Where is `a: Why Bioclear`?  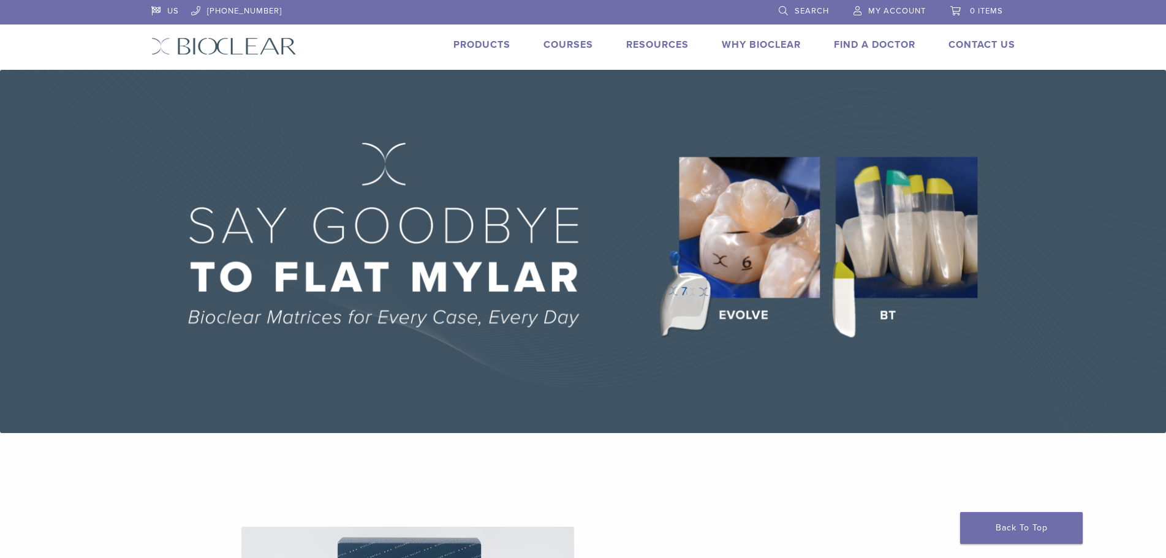
a: Why Bioclear is located at coordinates (761, 45).